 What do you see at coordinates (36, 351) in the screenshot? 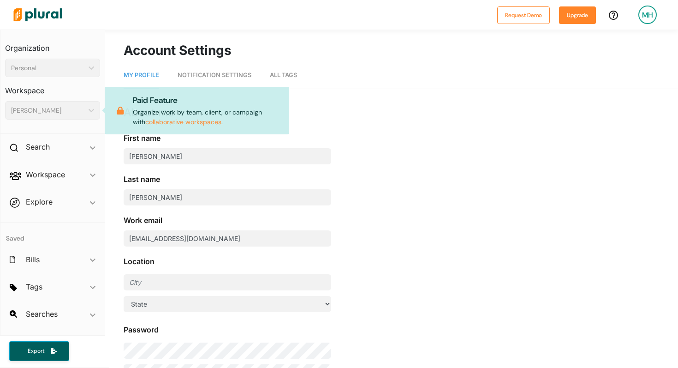
I see `span: Export` at bounding box center [36, 351].